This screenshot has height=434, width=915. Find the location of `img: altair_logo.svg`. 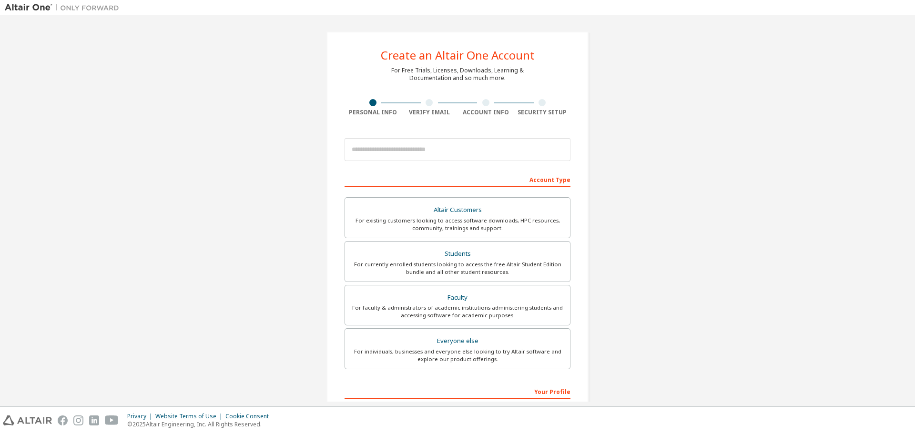

img: altair_logo.svg is located at coordinates (27, 420).